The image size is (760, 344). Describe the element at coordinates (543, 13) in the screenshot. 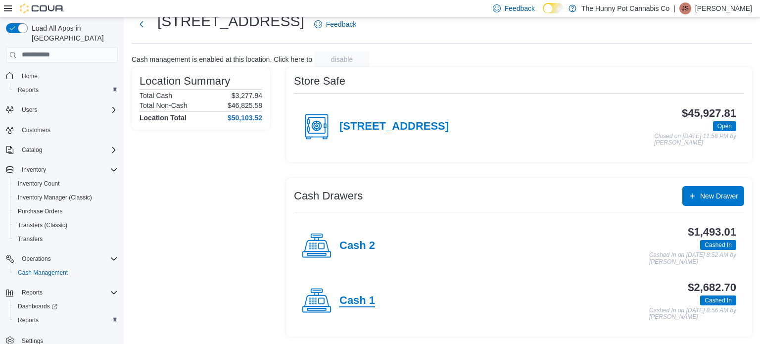

I see `span: Dark Mode` at that location.